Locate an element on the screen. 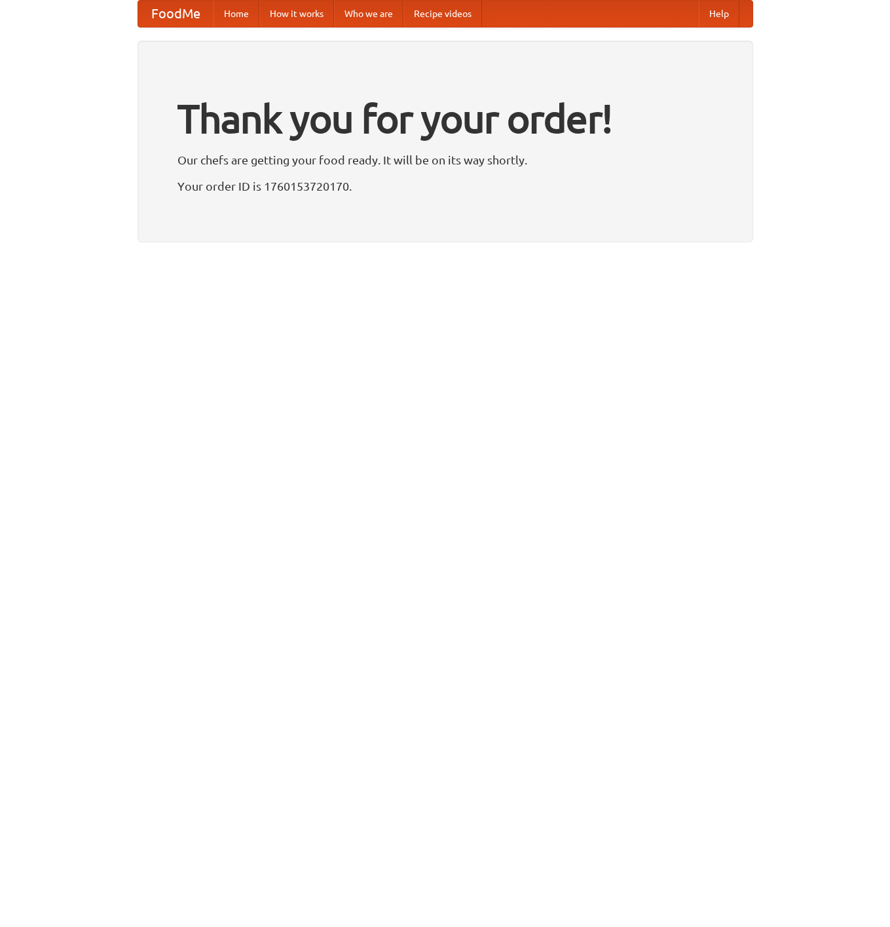 The height and width of the screenshot is (927, 890). p: Your order ID is 1760153720170. is located at coordinates (445, 186).